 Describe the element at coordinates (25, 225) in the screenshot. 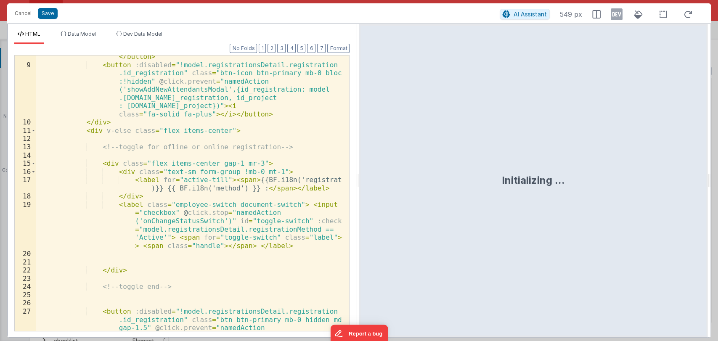

I see `div: 19` at that location.